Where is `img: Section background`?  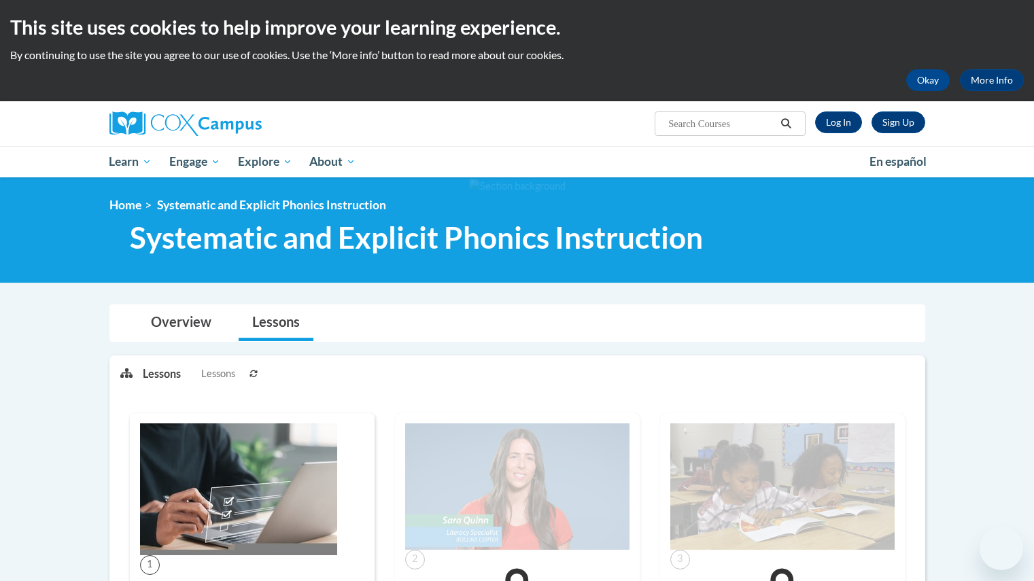
img: Section background is located at coordinates (518, 186).